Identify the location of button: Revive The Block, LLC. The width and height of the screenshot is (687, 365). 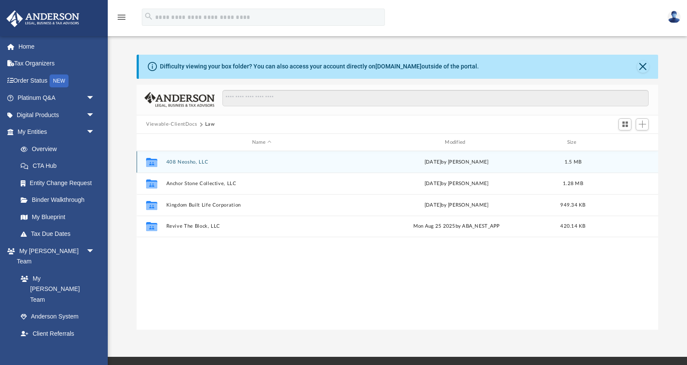
(261, 227).